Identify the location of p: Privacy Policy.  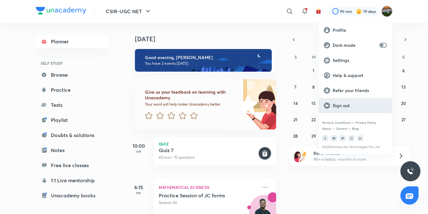
(366, 122).